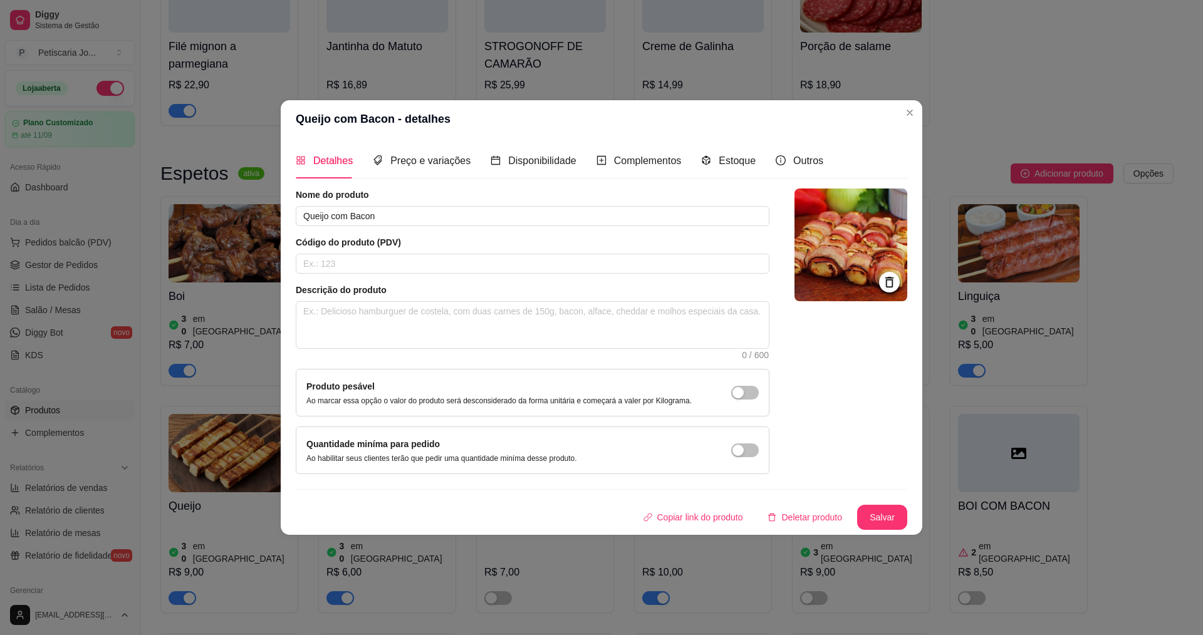 The height and width of the screenshot is (635, 1203). I want to click on span: appstore, so click(301, 160).